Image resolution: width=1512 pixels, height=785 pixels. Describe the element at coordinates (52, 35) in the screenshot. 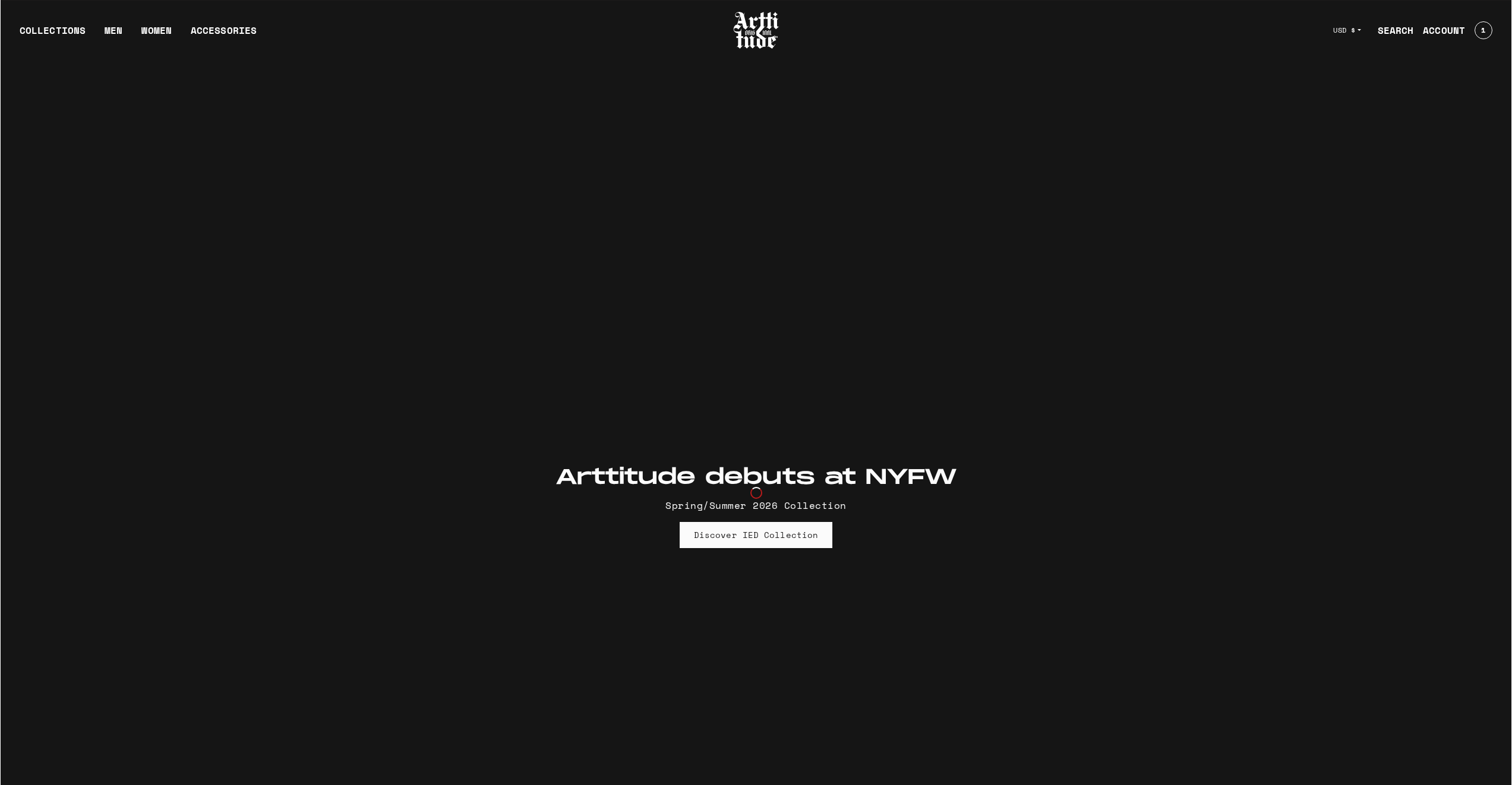

I see `div: COLLECTIONS` at that location.